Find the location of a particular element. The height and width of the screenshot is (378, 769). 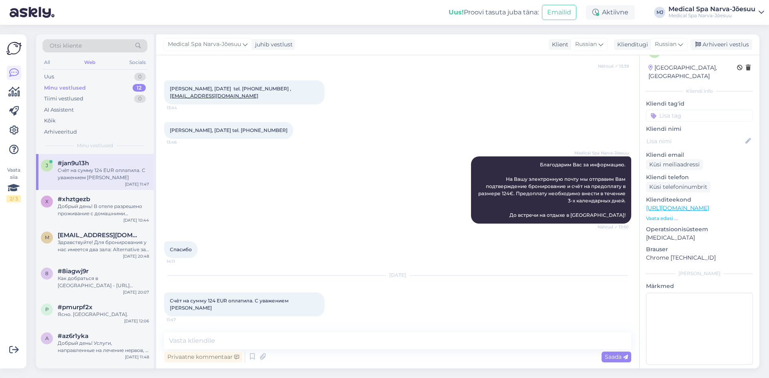

b: Uus! is located at coordinates (456, 12).